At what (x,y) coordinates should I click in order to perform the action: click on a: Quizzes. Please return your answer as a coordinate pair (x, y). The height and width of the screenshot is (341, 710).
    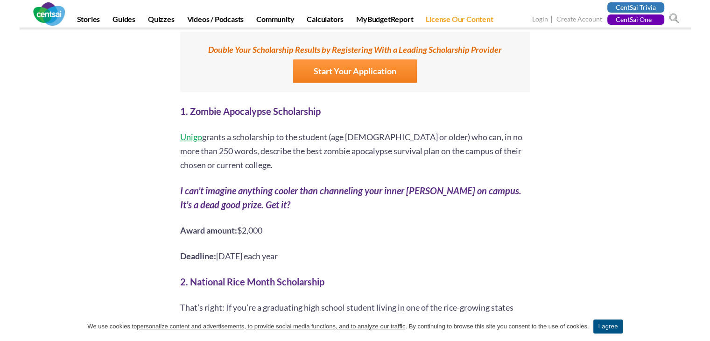
    Looking at the image, I should click on (161, 21).